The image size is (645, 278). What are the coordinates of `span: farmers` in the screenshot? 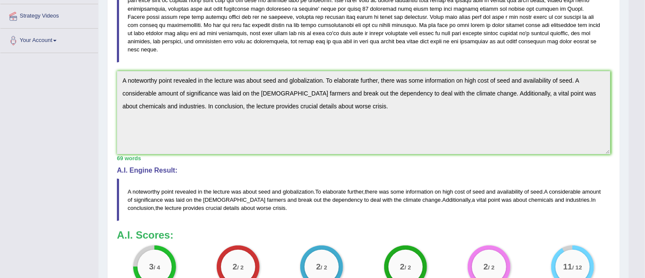 It's located at (277, 200).